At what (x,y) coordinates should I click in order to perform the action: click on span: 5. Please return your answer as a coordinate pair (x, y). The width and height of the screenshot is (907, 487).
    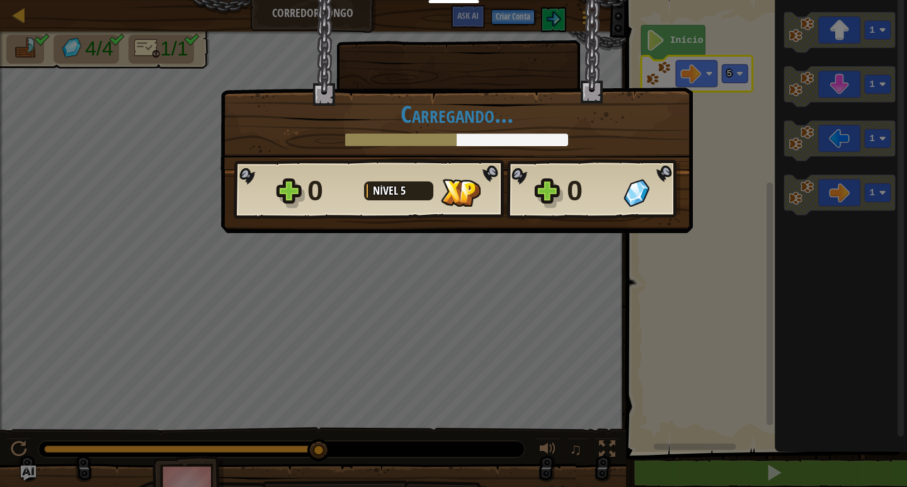
    Looking at the image, I should click on (403, 190).